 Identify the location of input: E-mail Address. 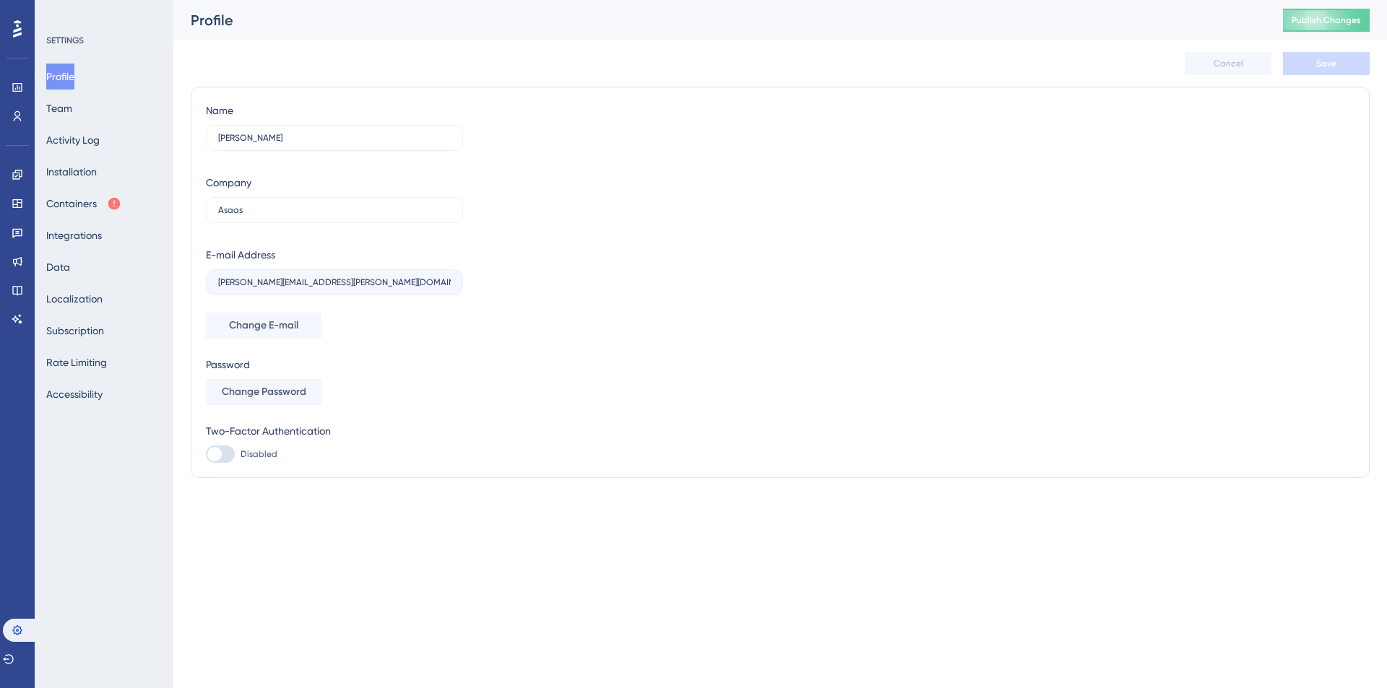
(334, 282).